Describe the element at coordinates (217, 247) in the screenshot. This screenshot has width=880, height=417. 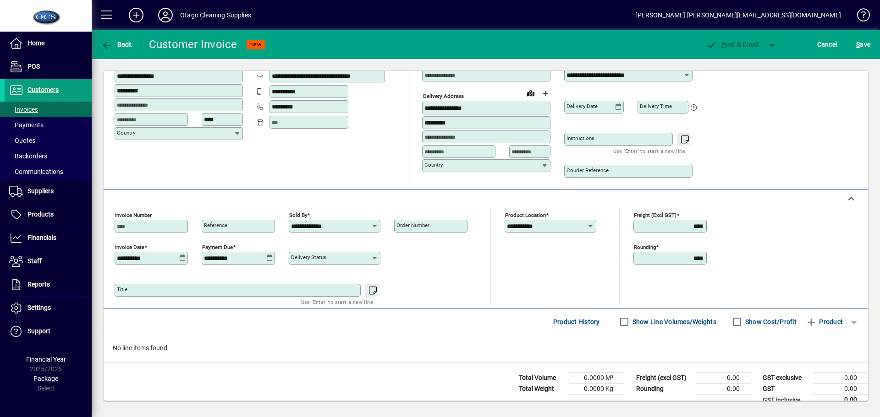
I see `mat-label: Payment due` at that location.